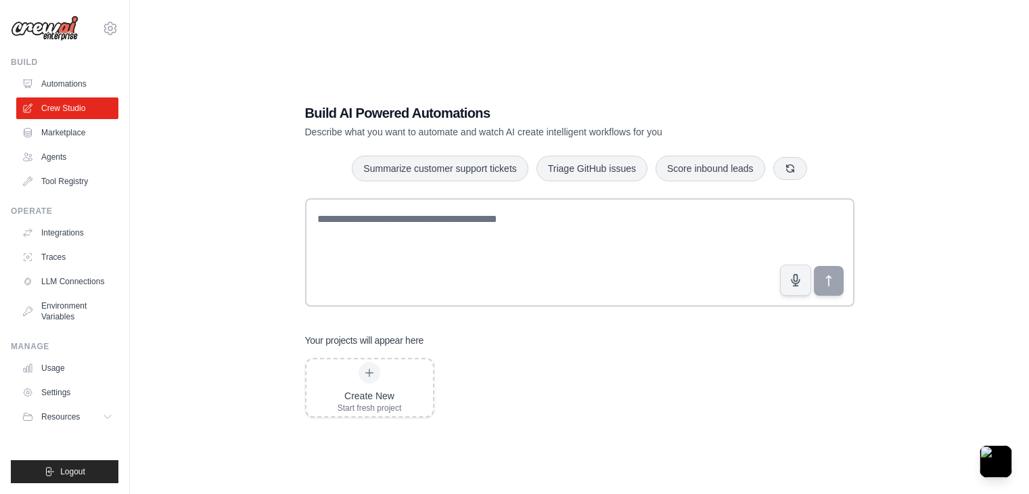  I want to click on span: Logout, so click(72, 472).